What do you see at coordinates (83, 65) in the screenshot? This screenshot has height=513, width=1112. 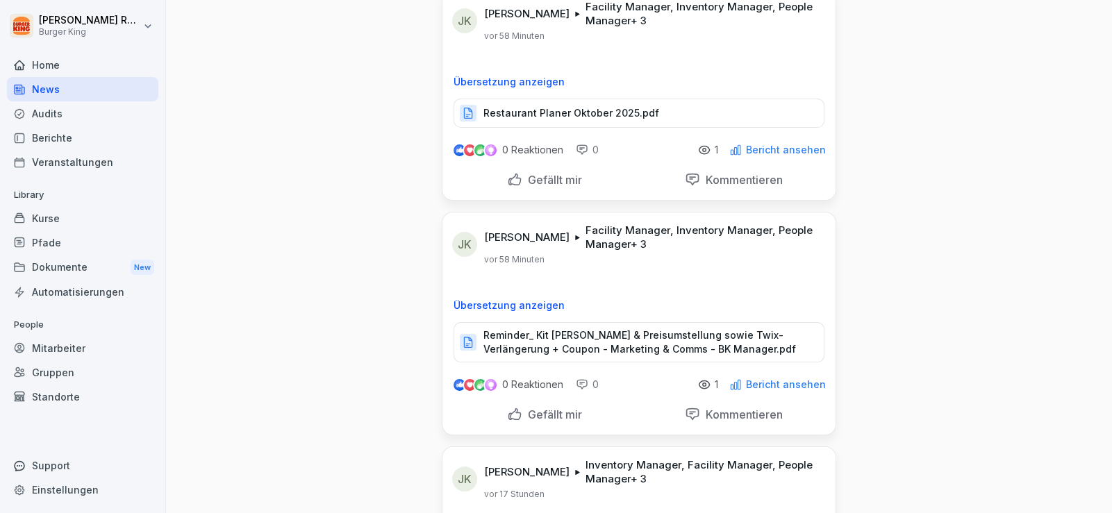 I see `a: Home` at bounding box center [83, 65].